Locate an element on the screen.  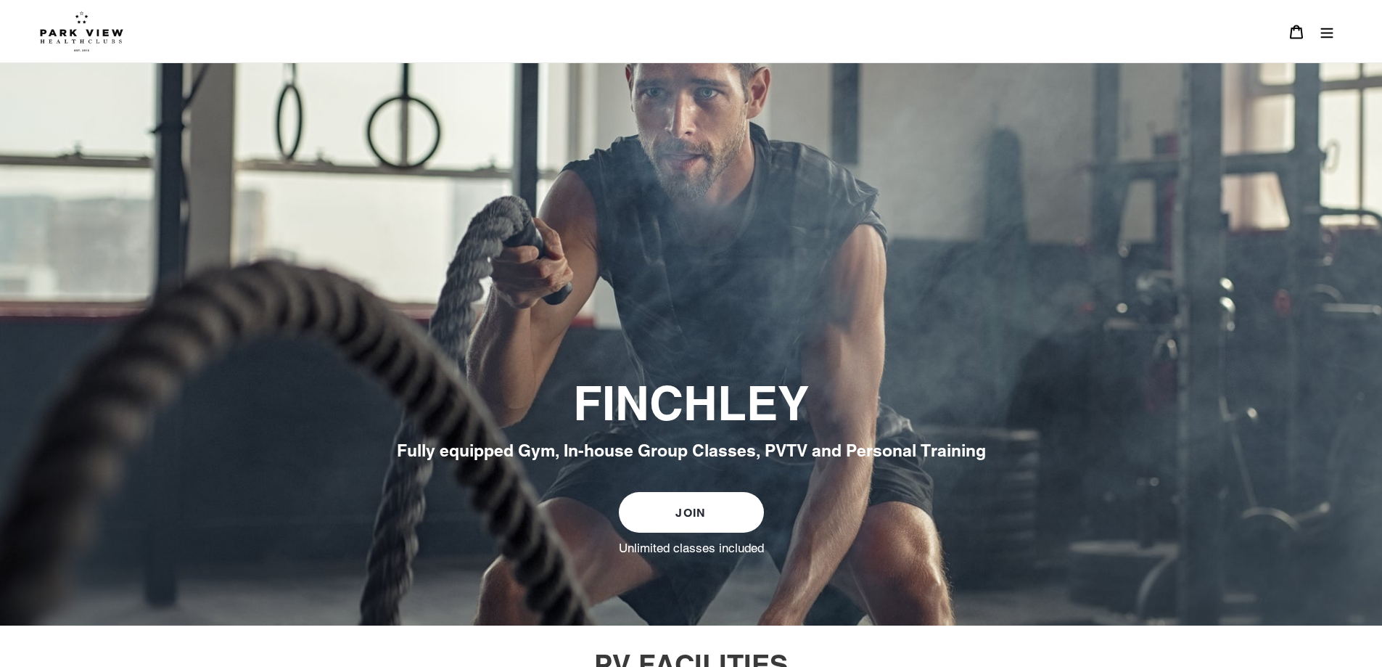
button: Menu is located at coordinates (1326, 31).